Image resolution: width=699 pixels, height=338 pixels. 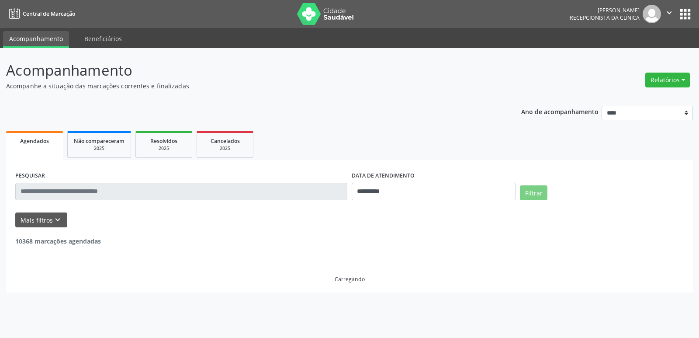 What do you see at coordinates (533, 193) in the screenshot?
I see `button: Filtrar` at bounding box center [533, 193].